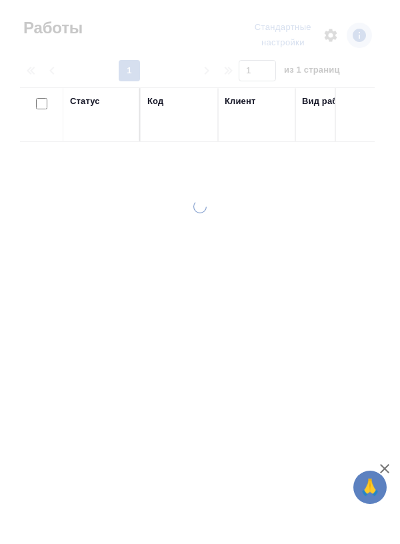 The image size is (400, 544). I want to click on div: Клиент, so click(240, 101).